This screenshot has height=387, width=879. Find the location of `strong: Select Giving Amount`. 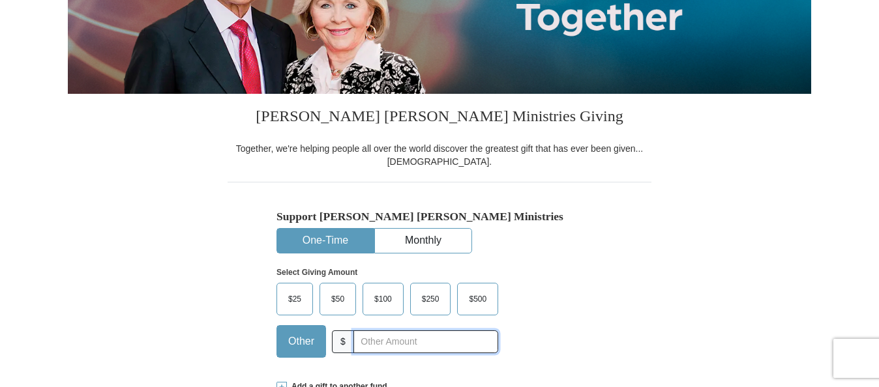

strong: Select Giving Amount is located at coordinates (317, 273).